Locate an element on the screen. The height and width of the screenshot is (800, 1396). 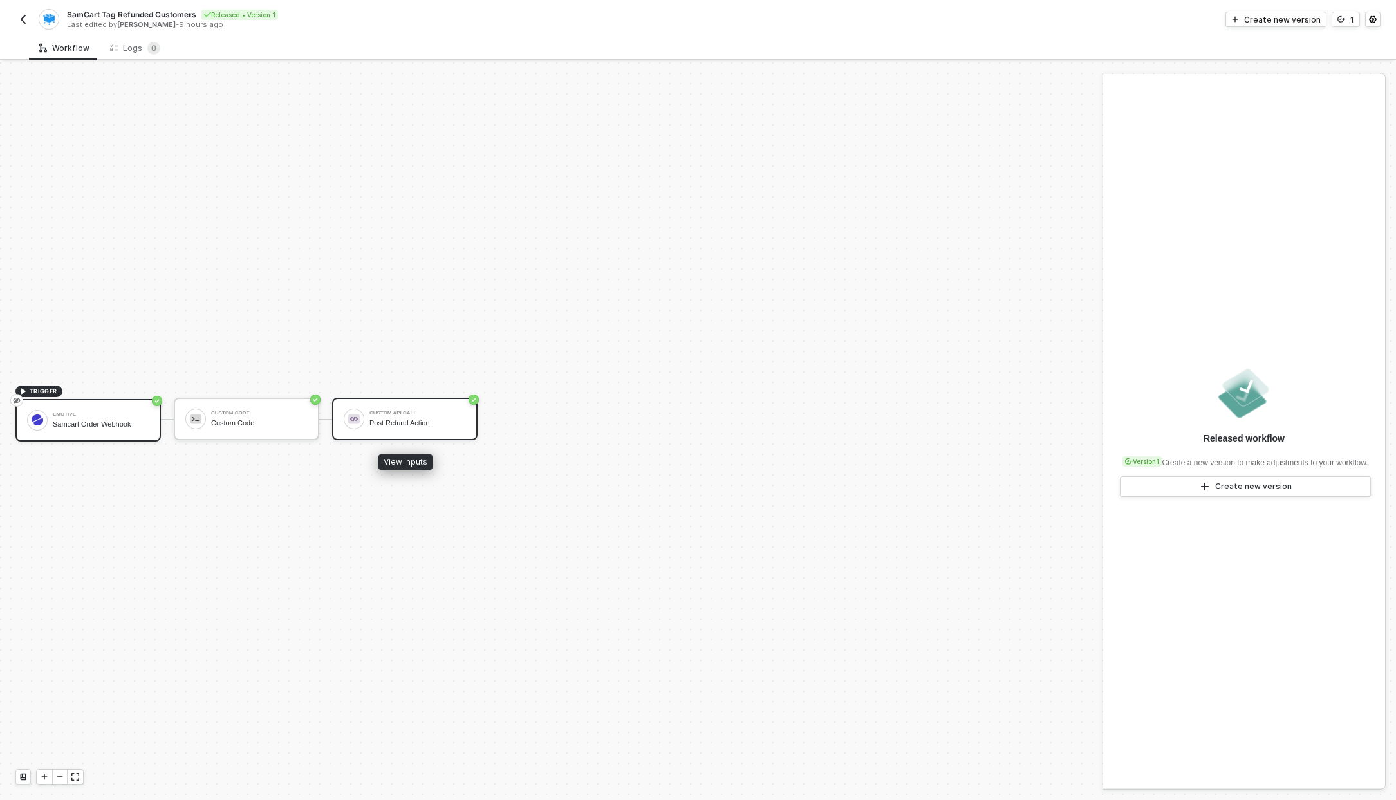
span: icon-expand is located at coordinates (75, 777).